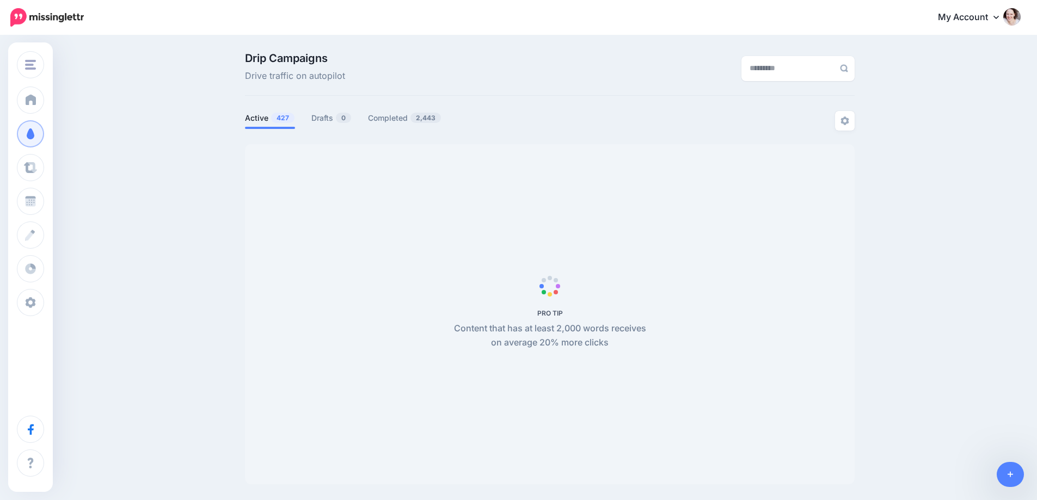 The image size is (1037, 500). I want to click on a: Completed2,443, so click(404, 118).